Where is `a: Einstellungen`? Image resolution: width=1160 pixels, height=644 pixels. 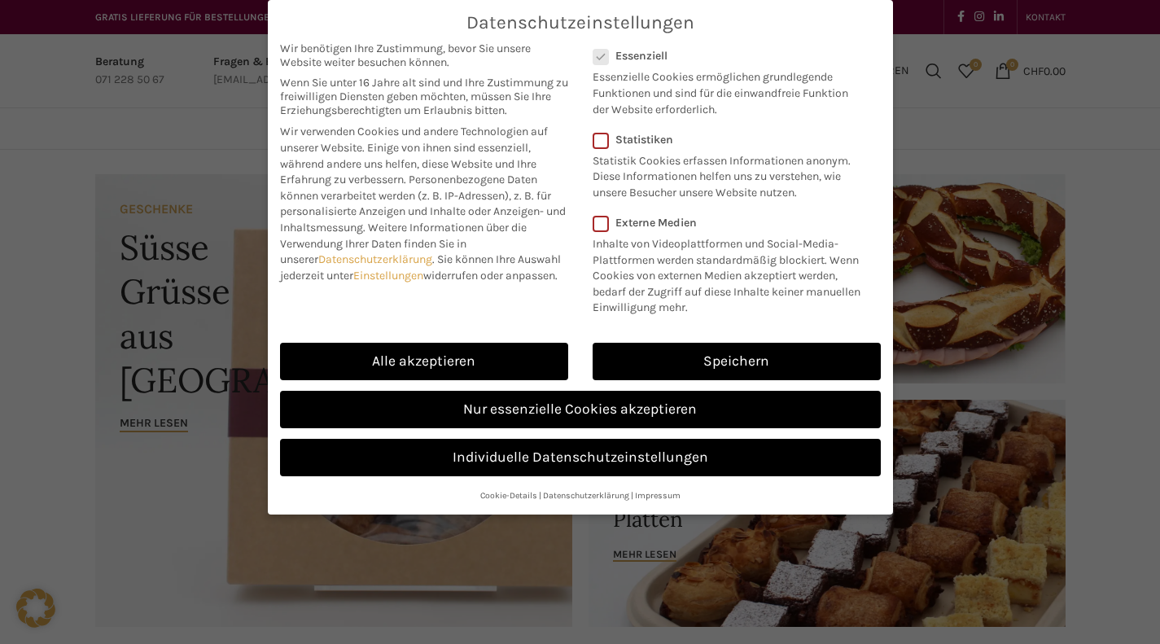 a: Einstellungen is located at coordinates (388, 275).